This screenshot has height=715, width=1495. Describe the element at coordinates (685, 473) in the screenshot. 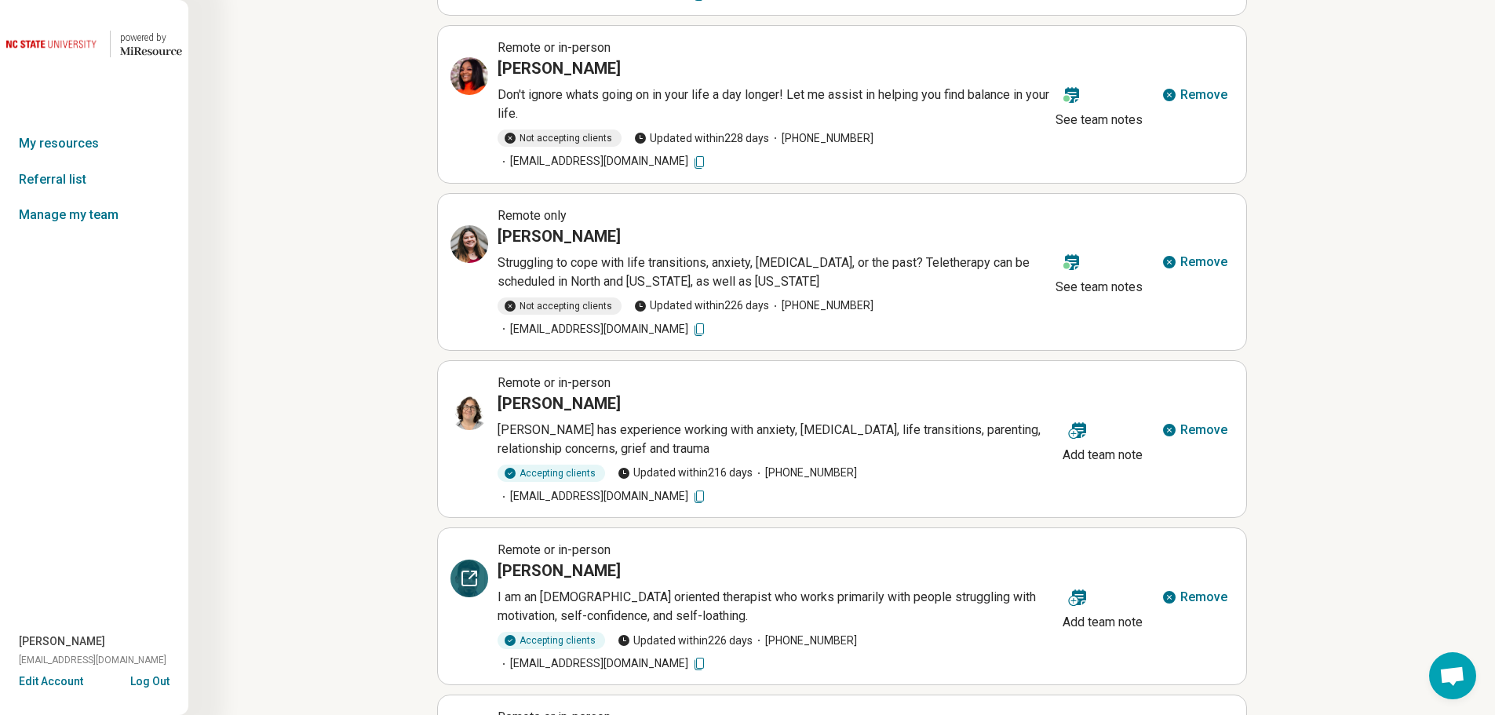

I see `span: Updated within 216 days` at that location.